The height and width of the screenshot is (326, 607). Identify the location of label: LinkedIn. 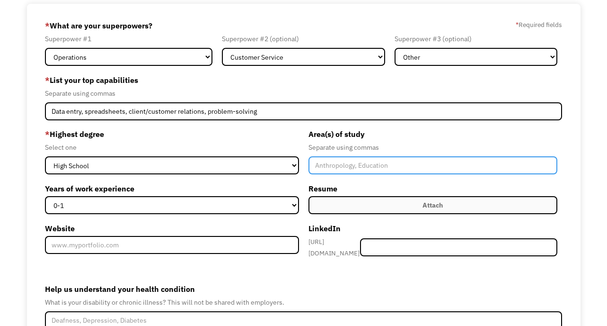
(433, 228).